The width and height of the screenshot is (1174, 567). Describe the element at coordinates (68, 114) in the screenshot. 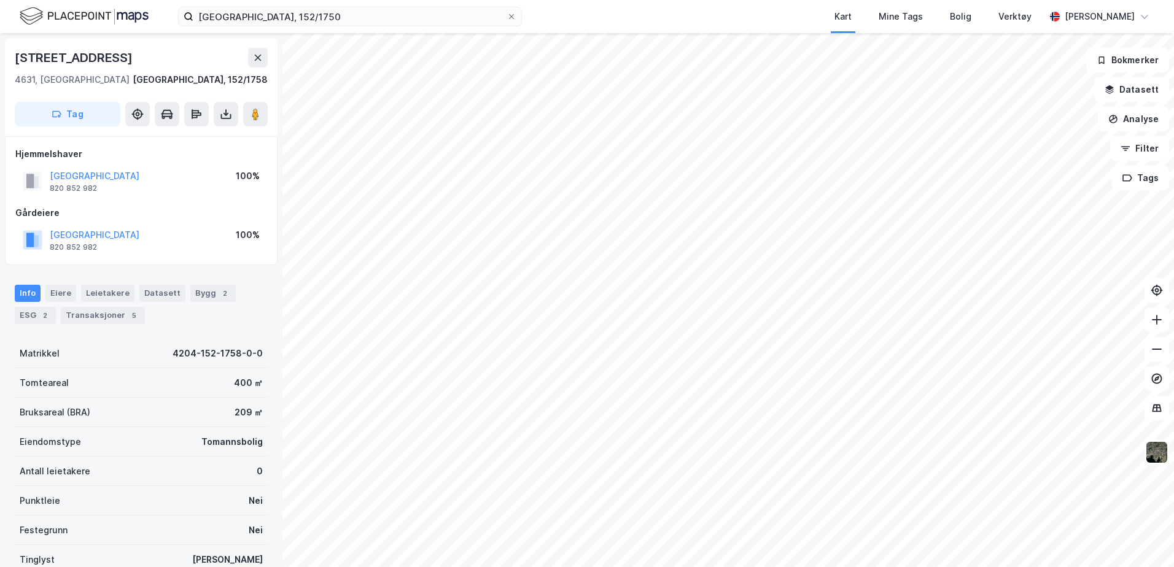

I see `button: Tag` at that location.